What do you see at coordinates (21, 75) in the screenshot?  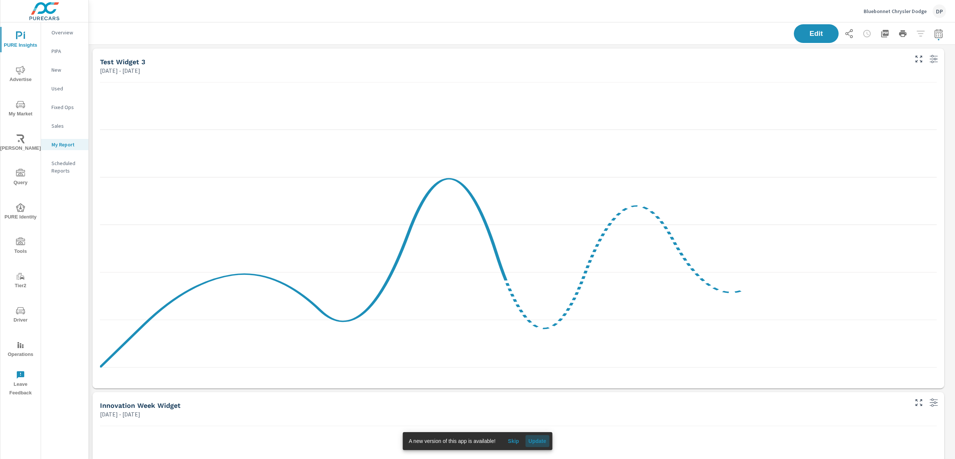 I see `span: Advertise` at bounding box center [21, 75].